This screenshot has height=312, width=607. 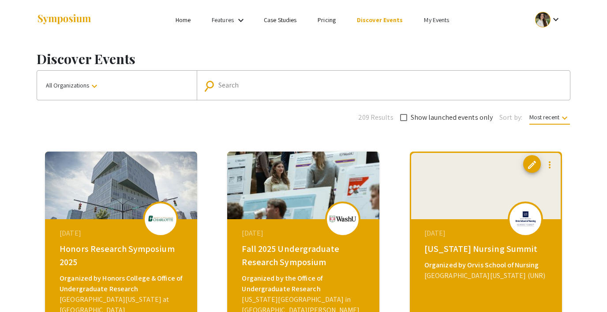 What do you see at coordinates (487, 265) in the screenshot?
I see `div: Organized by Orvis School of Nursing` at bounding box center [487, 265].